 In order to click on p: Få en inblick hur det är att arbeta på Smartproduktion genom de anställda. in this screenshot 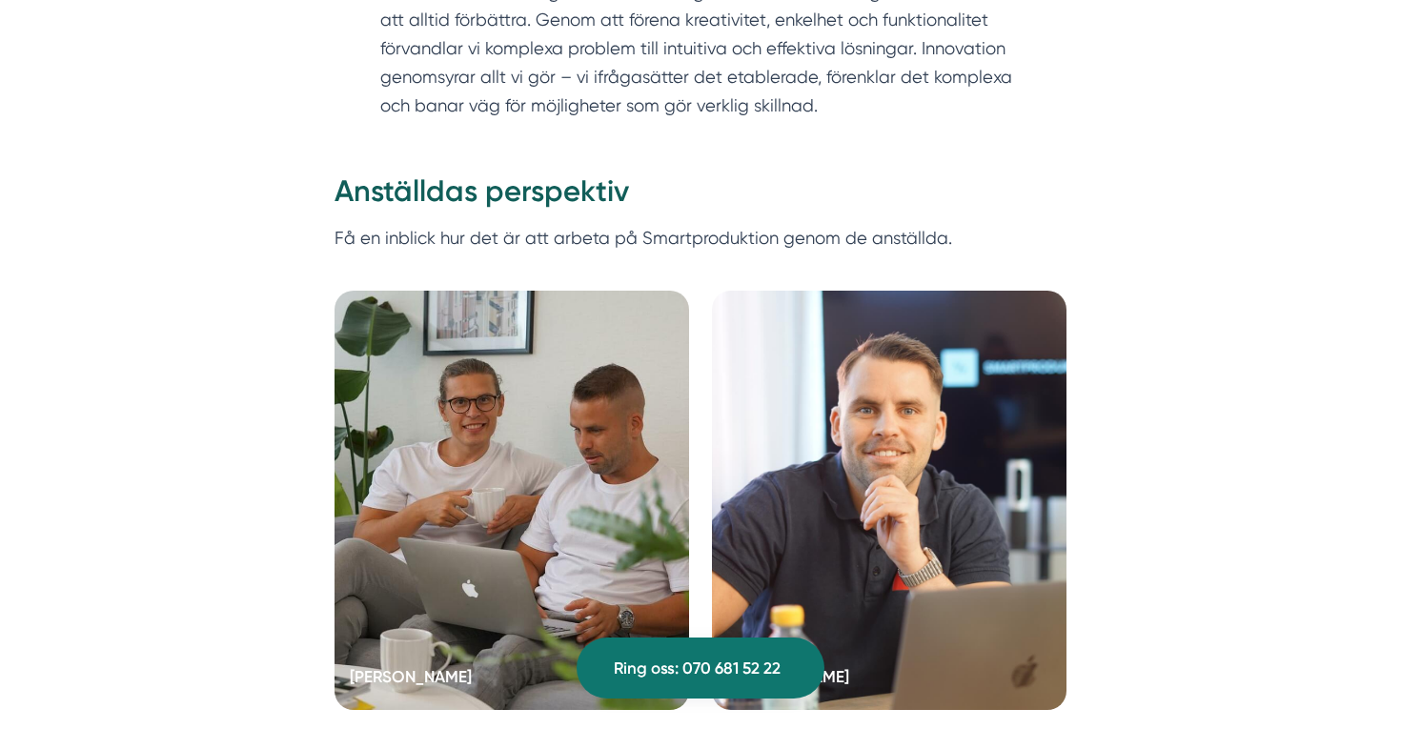, I will do `click(700, 252)`.